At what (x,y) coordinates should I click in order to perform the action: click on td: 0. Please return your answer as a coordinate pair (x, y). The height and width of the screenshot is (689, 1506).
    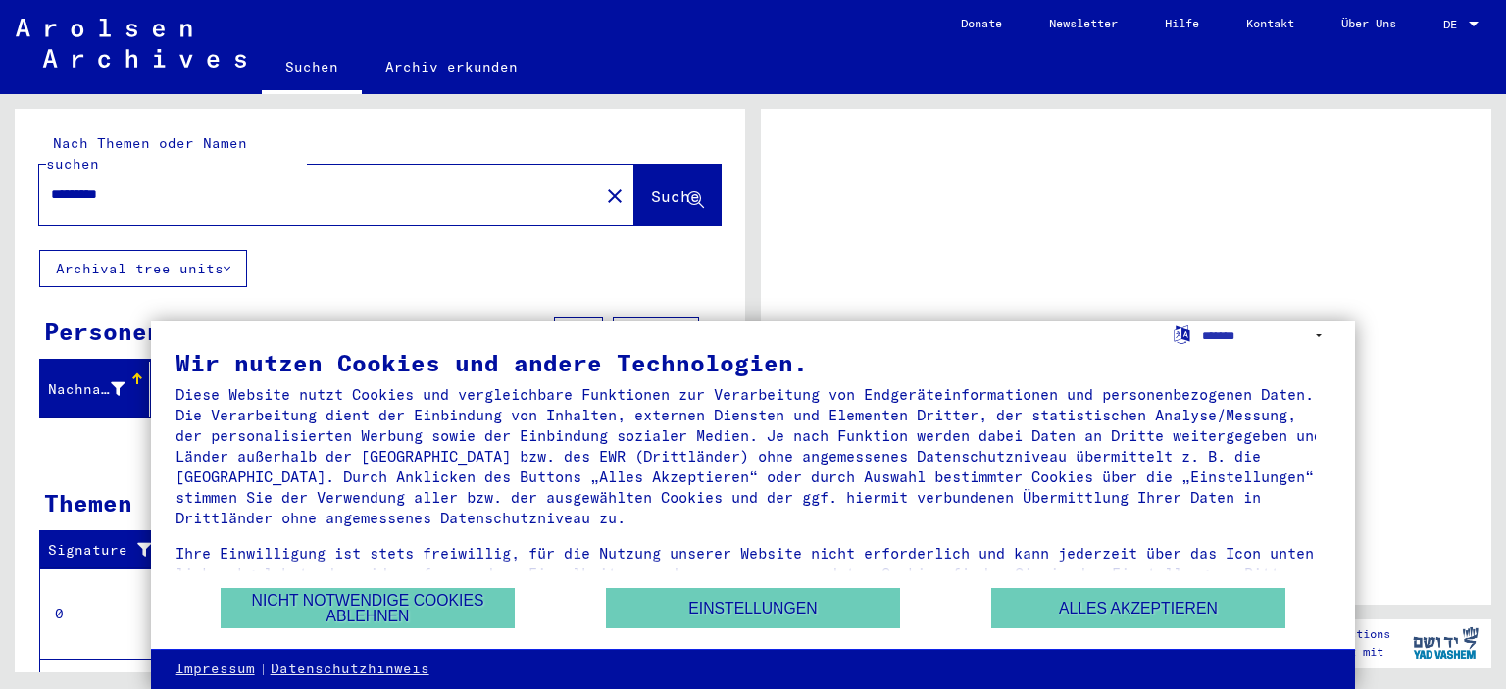
    Looking at the image, I should click on (108, 614).